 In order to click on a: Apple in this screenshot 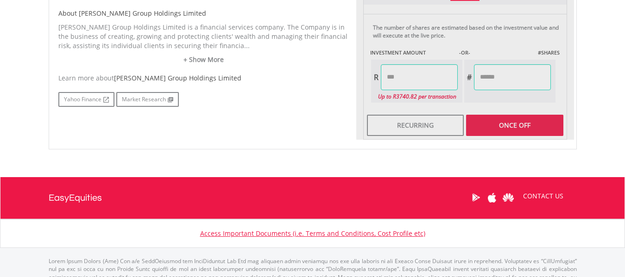, I will do `click(492, 198)`.